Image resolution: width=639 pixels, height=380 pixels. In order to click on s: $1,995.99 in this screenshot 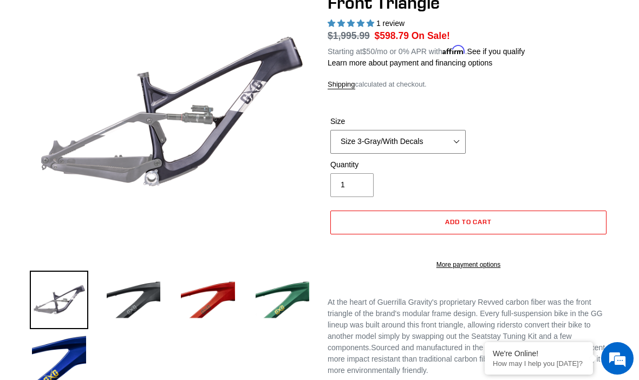, I will do `click(349, 36)`.